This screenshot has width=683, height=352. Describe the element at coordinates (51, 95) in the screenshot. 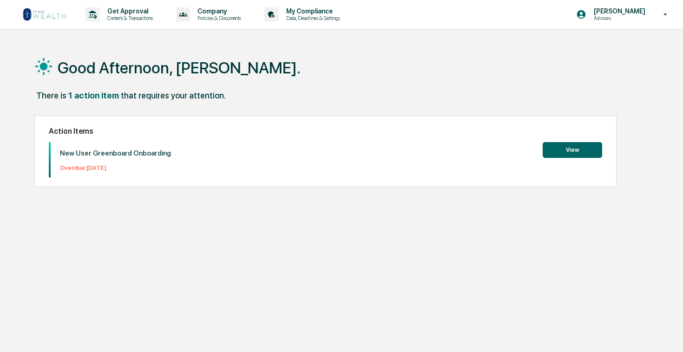

I see `div: There is` at that location.